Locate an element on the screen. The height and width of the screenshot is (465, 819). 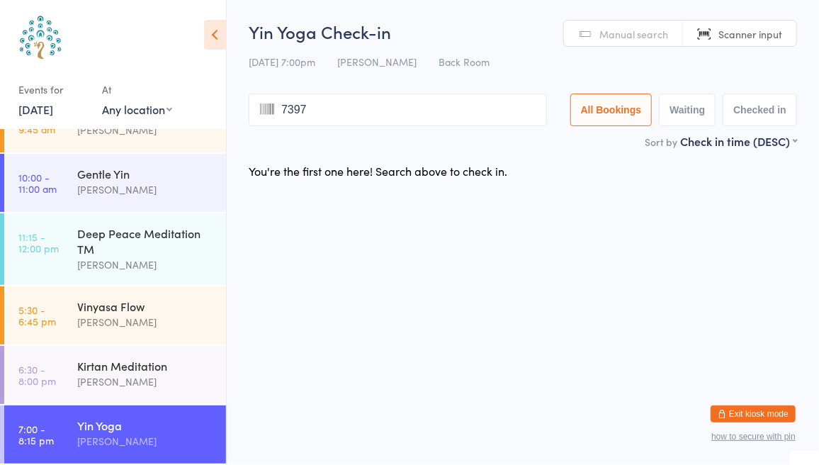
span: Back Room is located at coordinates (464, 62).